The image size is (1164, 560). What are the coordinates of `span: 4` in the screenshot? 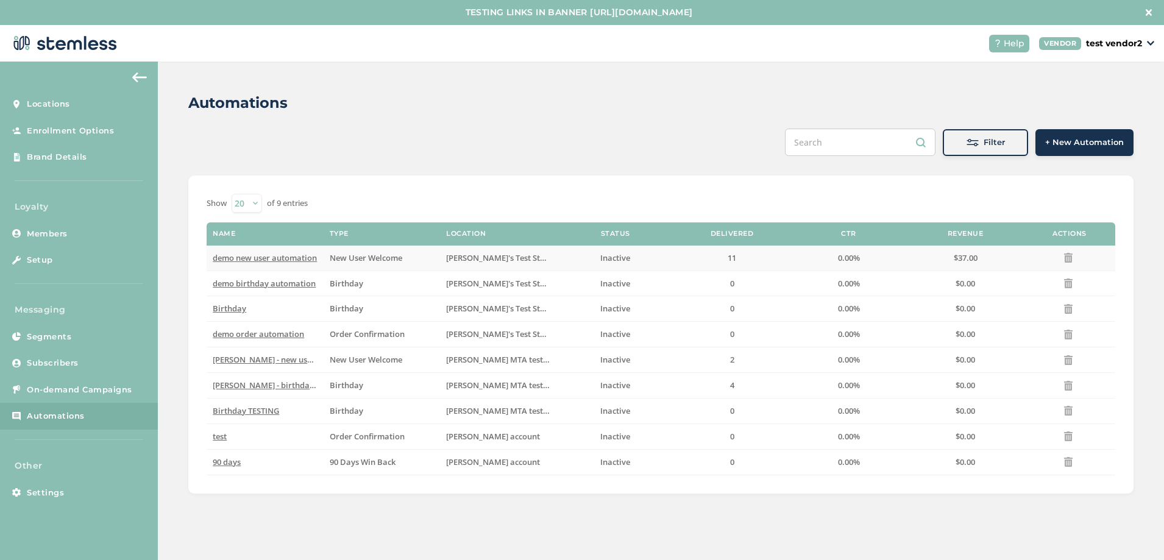 It's located at (732, 385).